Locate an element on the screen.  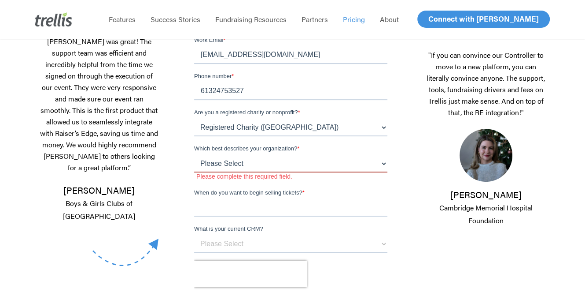
span: Fundraising Resources is located at coordinates (251, 19).